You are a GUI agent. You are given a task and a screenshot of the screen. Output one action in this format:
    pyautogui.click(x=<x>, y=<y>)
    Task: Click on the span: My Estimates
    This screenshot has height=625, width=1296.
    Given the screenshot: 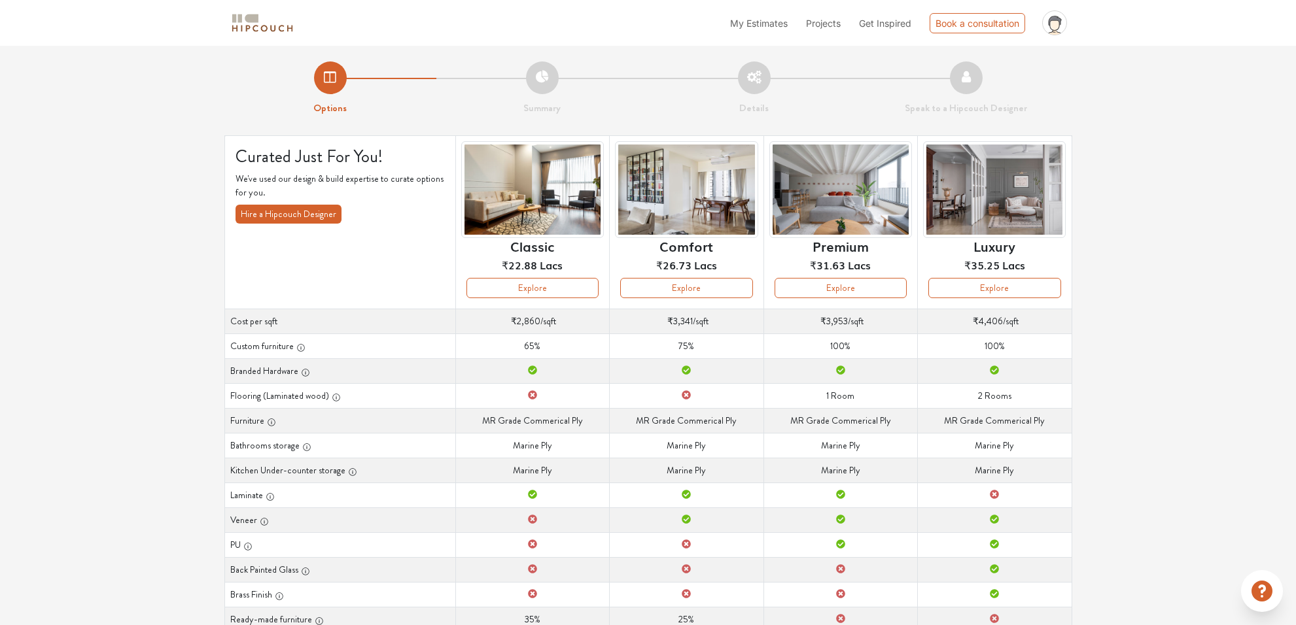 What is the action you would take?
    pyautogui.click(x=759, y=23)
    